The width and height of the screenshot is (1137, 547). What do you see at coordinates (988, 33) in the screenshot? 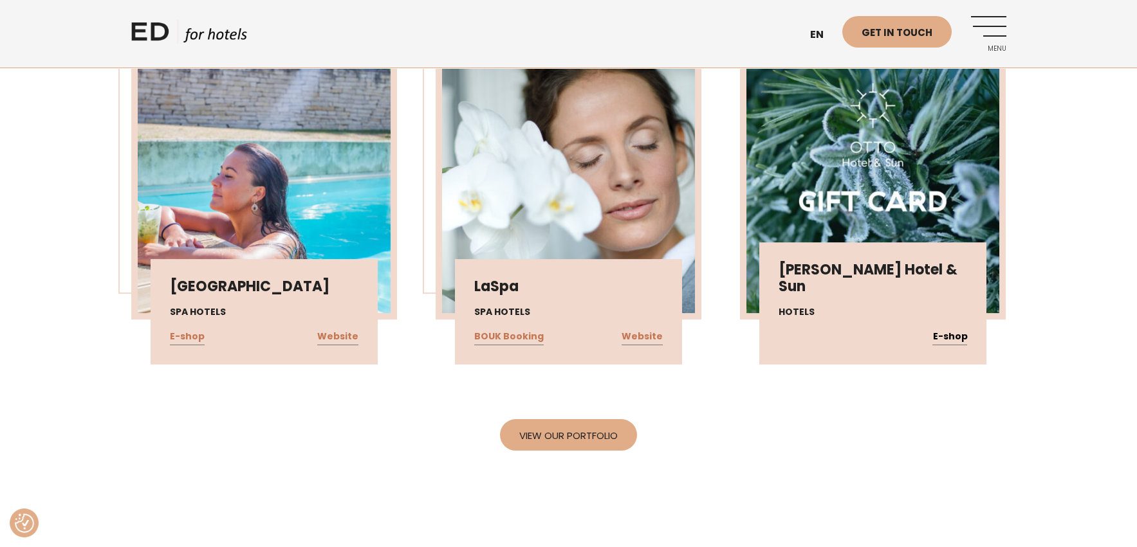
I see `a: Menu` at bounding box center [988, 33].